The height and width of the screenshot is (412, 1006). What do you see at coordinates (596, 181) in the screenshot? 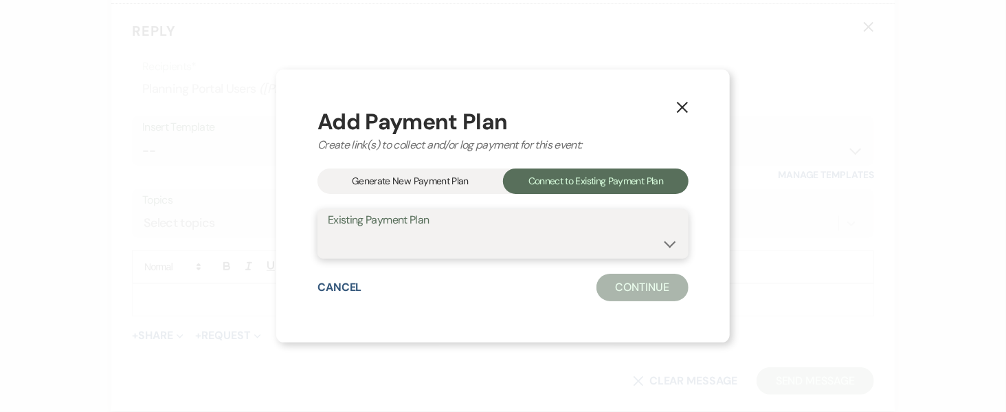
I see `div: Connect to Existing Payment Plan` at bounding box center [596, 181].